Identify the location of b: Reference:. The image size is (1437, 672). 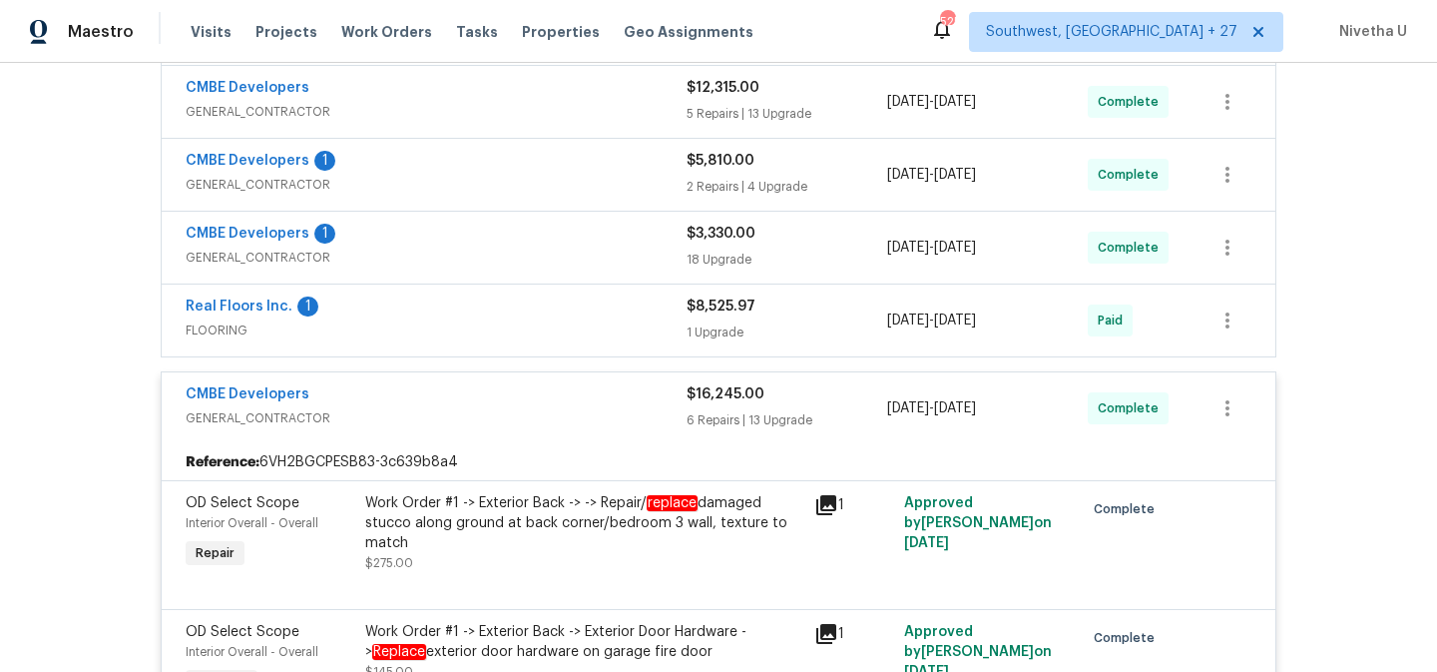
(223, 462).